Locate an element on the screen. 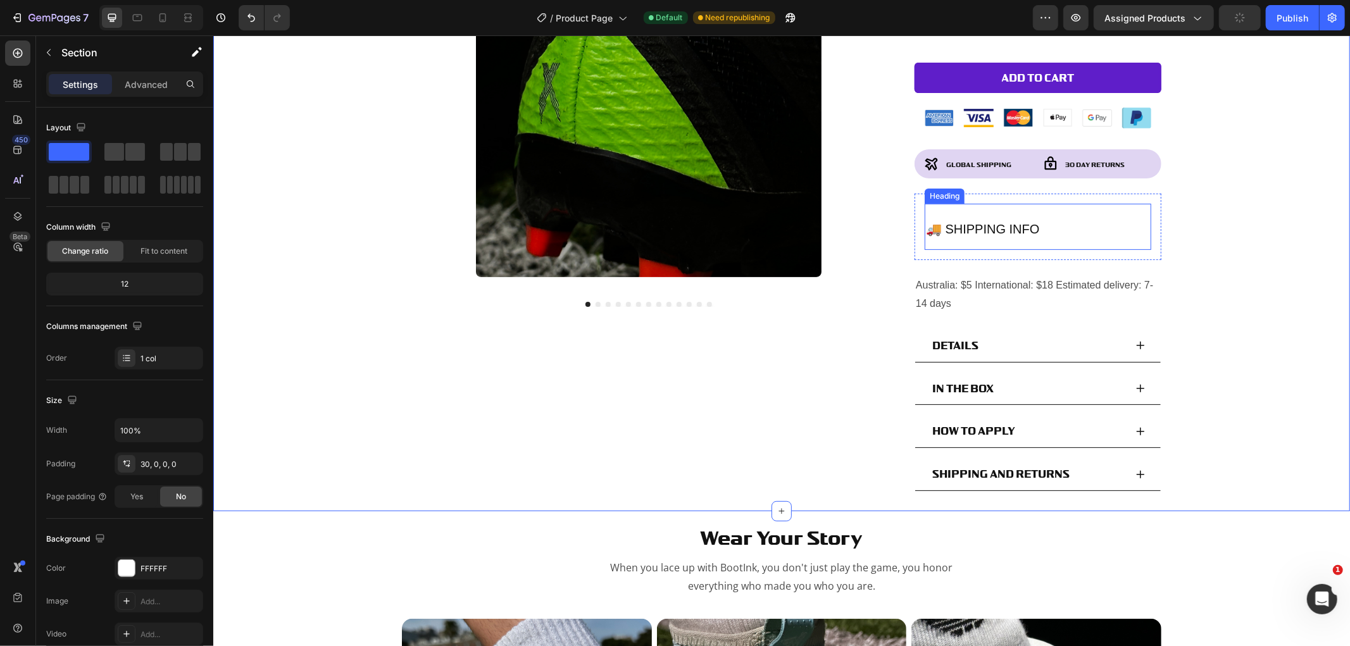  span: 🚚 SHIPPING INFO is located at coordinates (769, 194).